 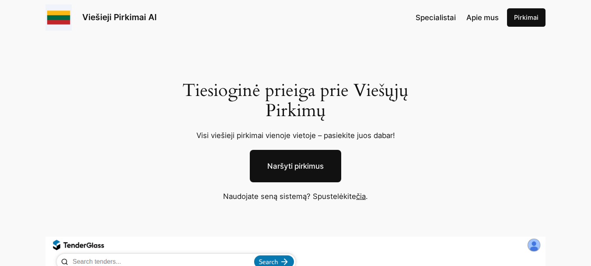 I want to click on a: čia, so click(x=361, y=196).